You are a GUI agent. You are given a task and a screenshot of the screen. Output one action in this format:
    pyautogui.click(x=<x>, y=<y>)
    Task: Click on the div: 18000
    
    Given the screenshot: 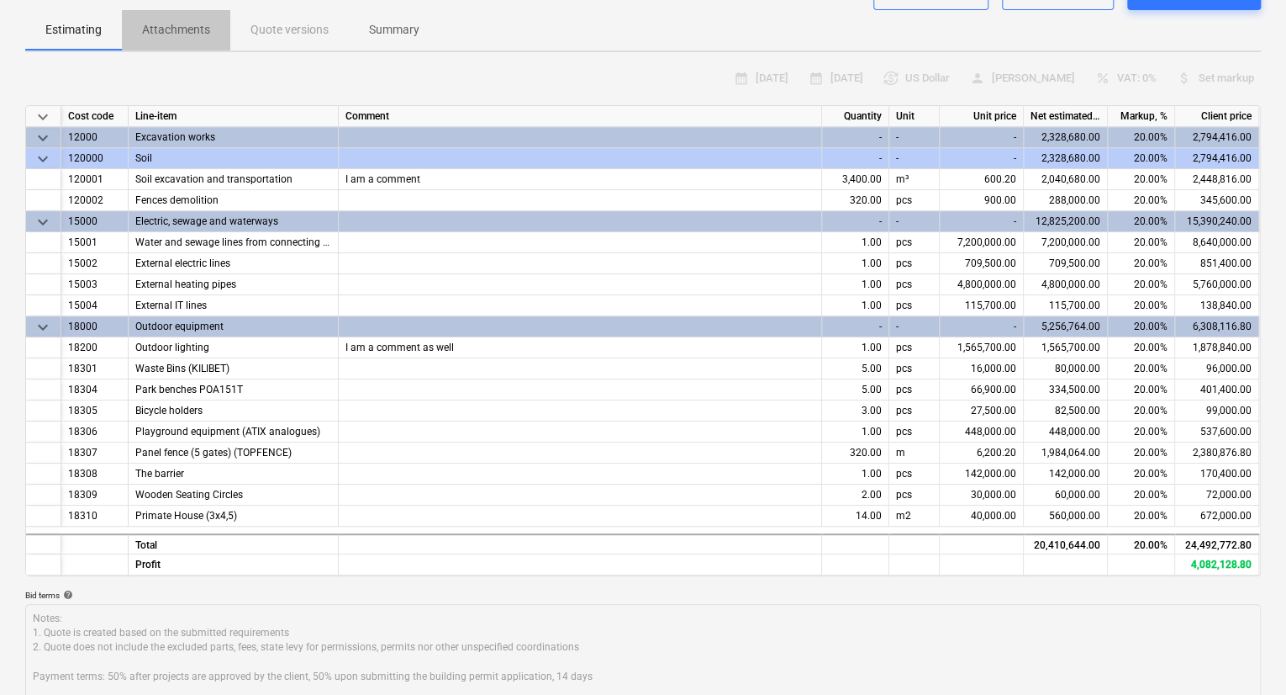 What is the action you would take?
    pyautogui.click(x=95, y=326)
    